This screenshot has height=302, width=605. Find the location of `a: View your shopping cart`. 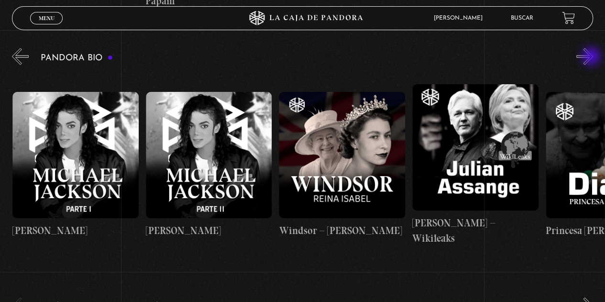

a: View your shopping cart is located at coordinates (568, 18).